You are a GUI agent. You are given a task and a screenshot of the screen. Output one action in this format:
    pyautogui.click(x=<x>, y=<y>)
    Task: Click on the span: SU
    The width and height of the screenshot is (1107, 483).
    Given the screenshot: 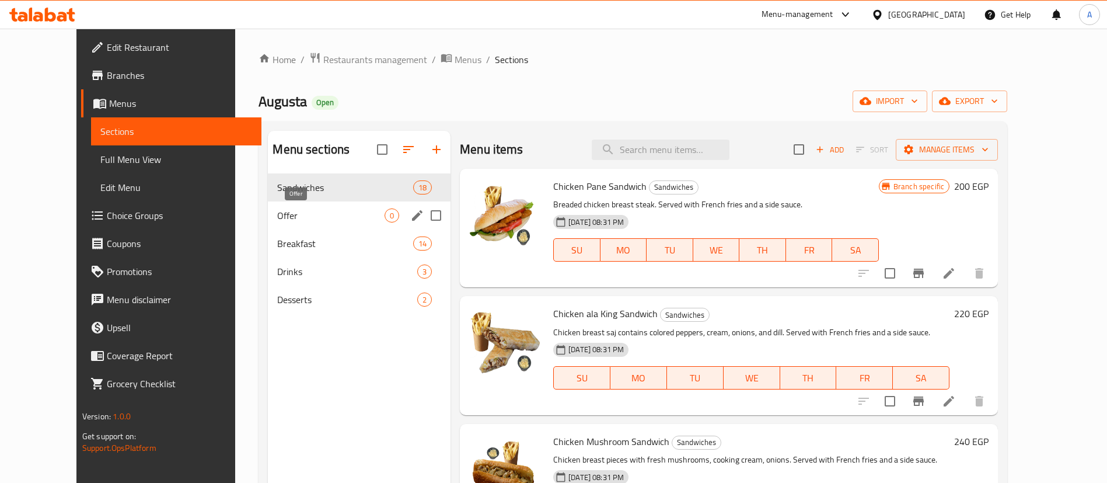 What is the action you would take?
    pyautogui.click(x=576, y=250)
    